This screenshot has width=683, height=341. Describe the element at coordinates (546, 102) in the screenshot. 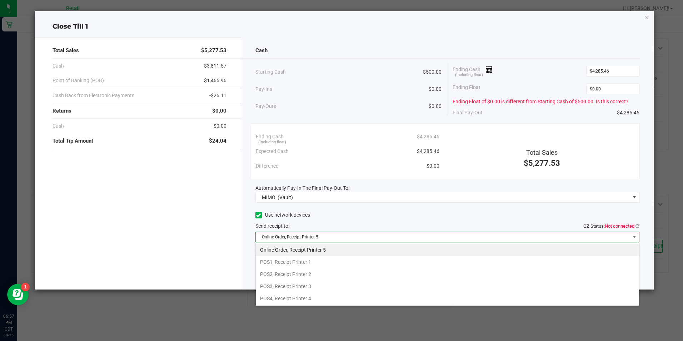

I see `div: Ending Float of $0.00 is different from Starting Cash of $500.00. Is this correct?` at that location.